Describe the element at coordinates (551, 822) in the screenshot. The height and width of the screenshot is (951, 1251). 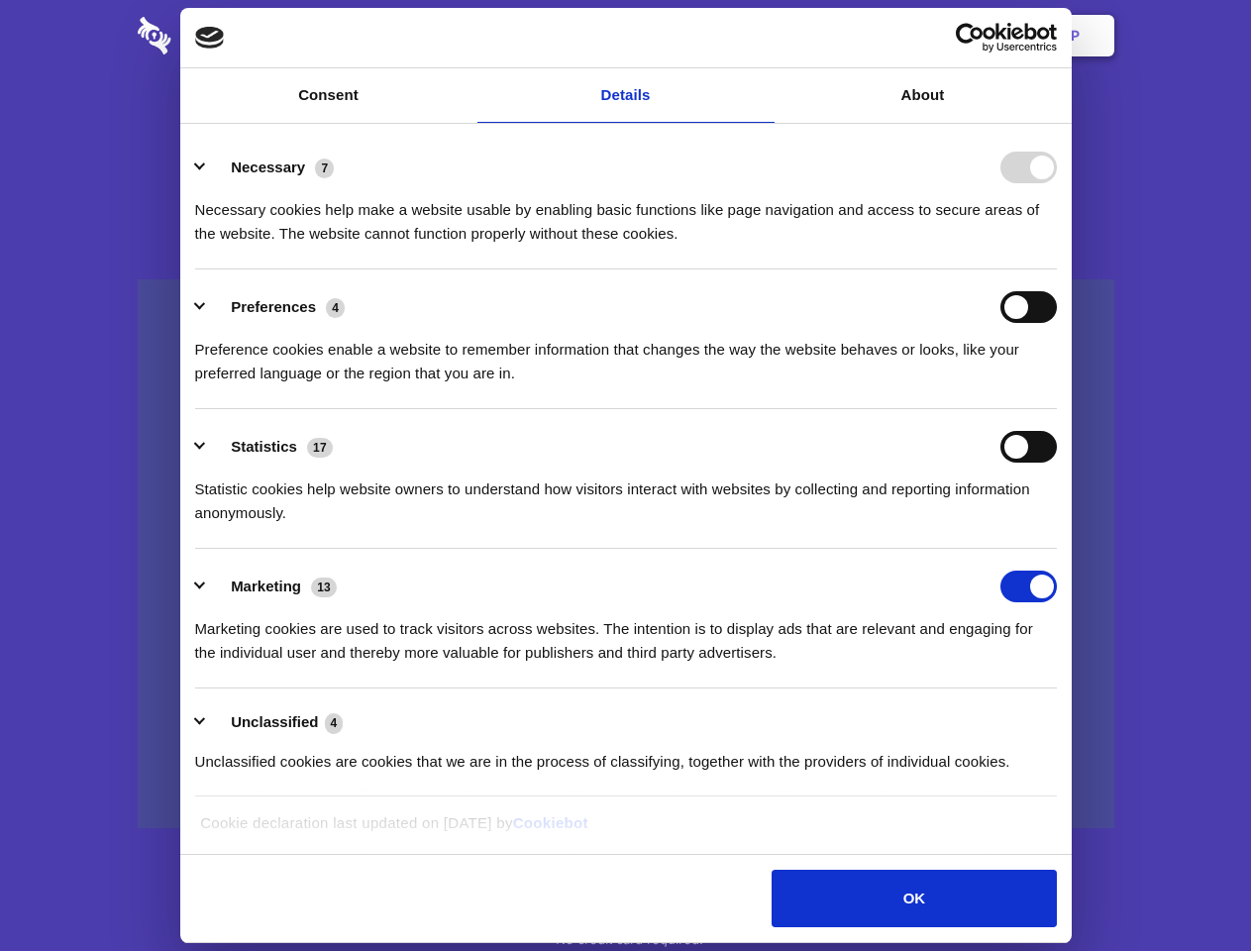
I see `a: Cookiebot` at that location.